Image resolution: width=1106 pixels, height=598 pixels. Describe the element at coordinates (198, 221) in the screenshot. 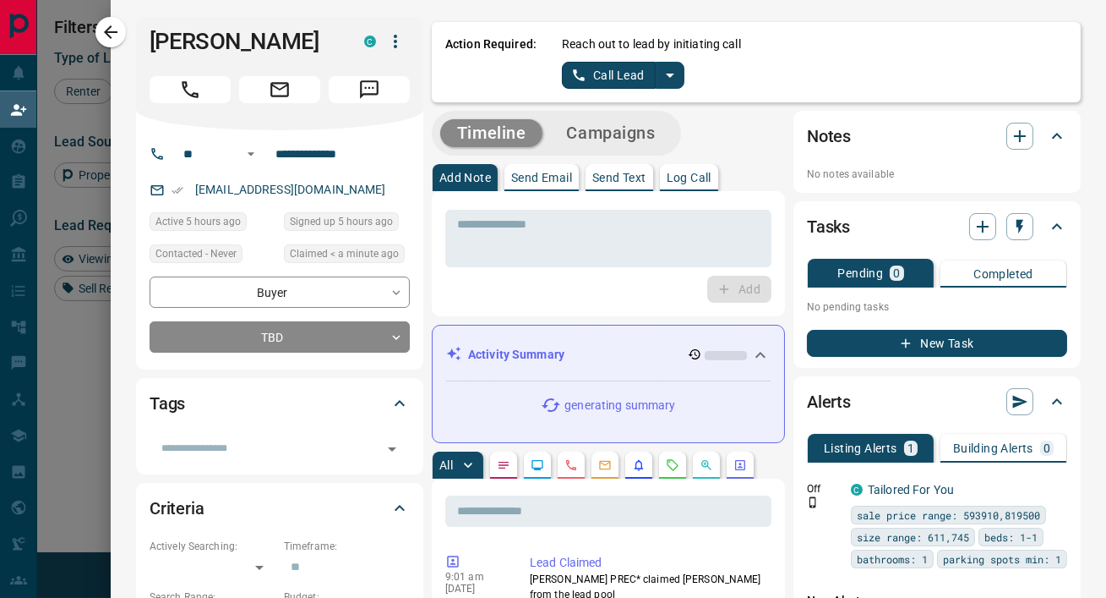

I see `span: Active 5 hours ago` at that location.